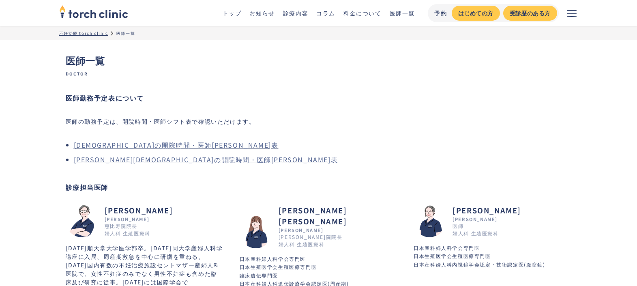 The height and width of the screenshot is (286, 637). Describe the element at coordinates (362, 13) in the screenshot. I see `a: 料金について` at that location.